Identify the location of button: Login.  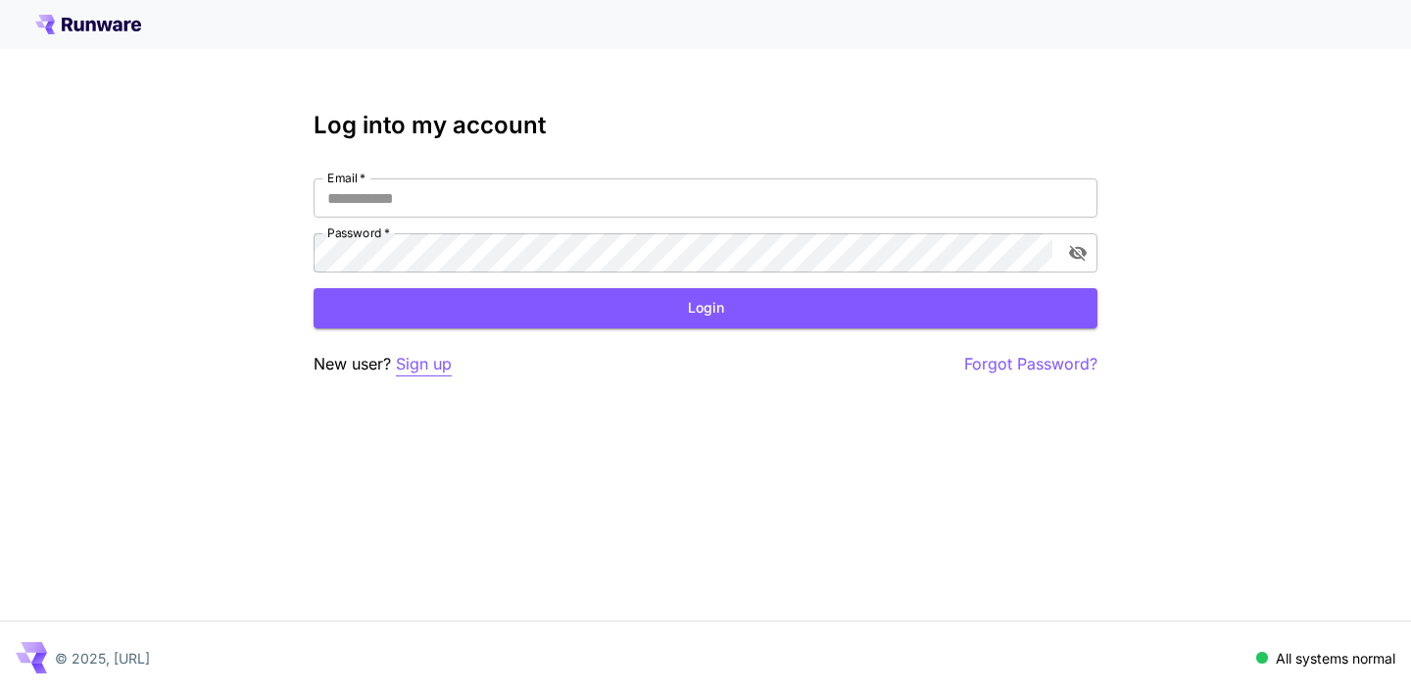
(706, 308).